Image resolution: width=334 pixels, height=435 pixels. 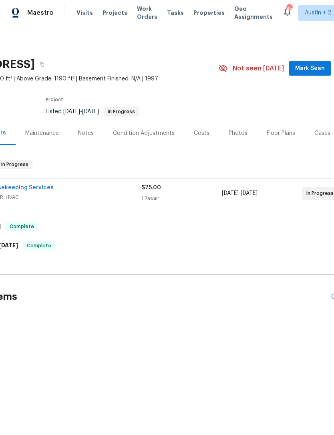 What do you see at coordinates (318, 13) in the screenshot?
I see `span: Austin + 2` at bounding box center [318, 13].